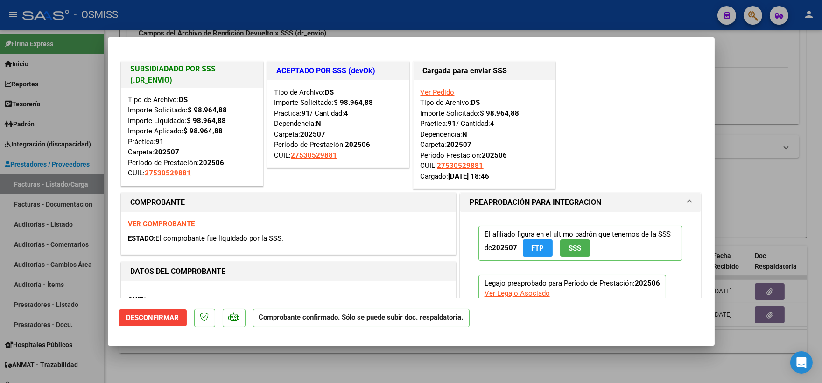 This screenshot has height=383, width=822. What do you see at coordinates (142, 238) in the screenshot?
I see `span: ESTADO:` at bounding box center [142, 238].